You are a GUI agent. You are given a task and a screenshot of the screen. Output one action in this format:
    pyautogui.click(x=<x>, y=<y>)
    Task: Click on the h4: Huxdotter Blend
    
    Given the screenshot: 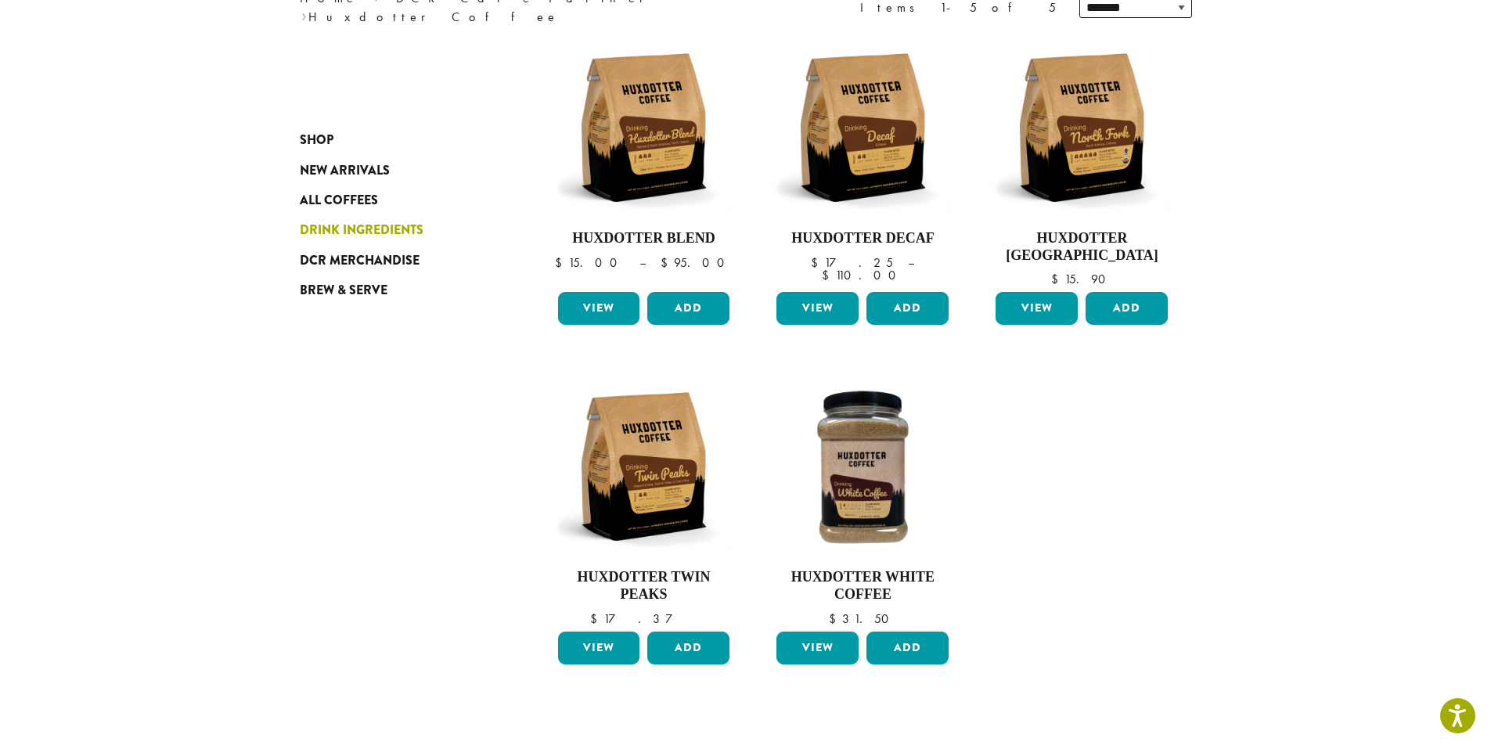 What is the action you would take?
    pyautogui.click(x=644, y=239)
    